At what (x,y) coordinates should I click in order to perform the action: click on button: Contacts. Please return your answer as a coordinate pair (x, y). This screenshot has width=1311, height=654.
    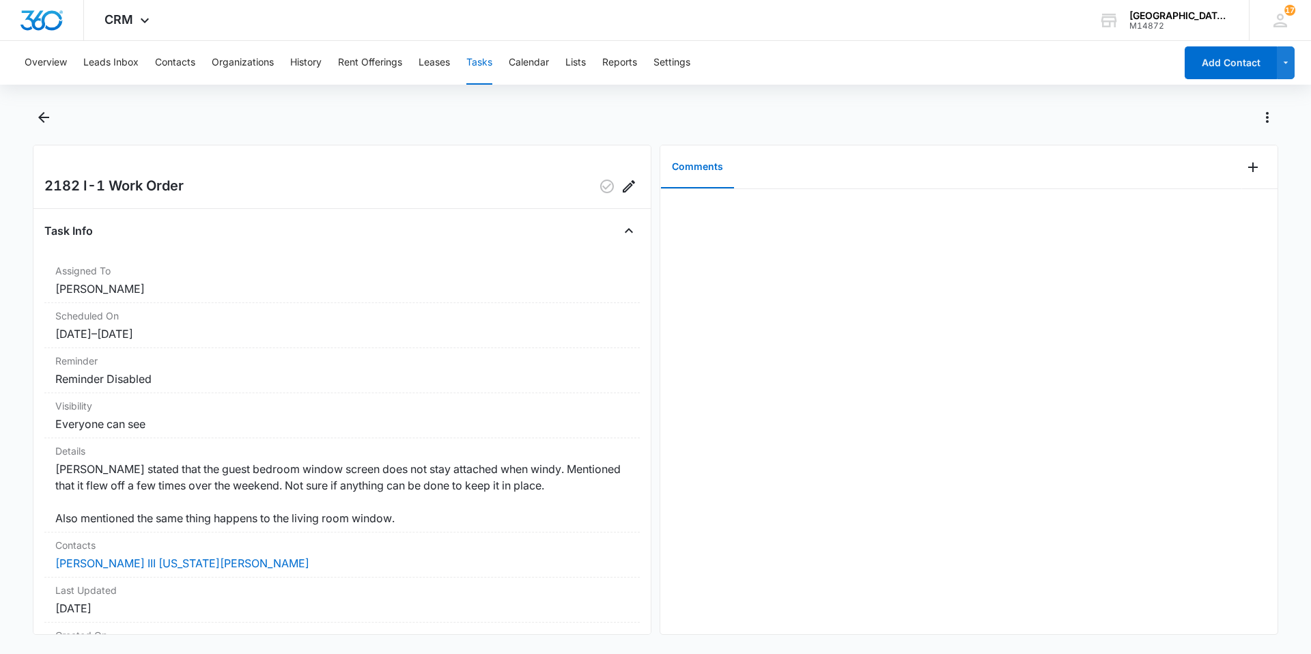
    Looking at the image, I should click on (175, 63).